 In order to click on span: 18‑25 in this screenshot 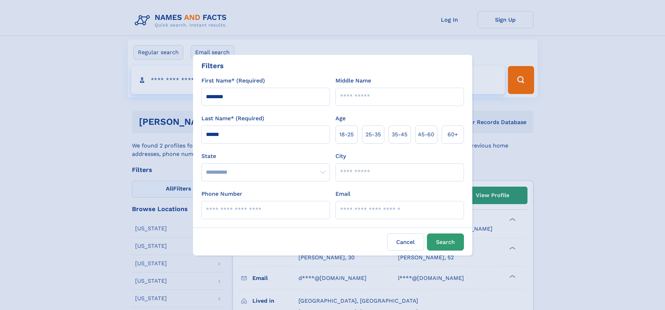, I will do `click(347, 134)`.